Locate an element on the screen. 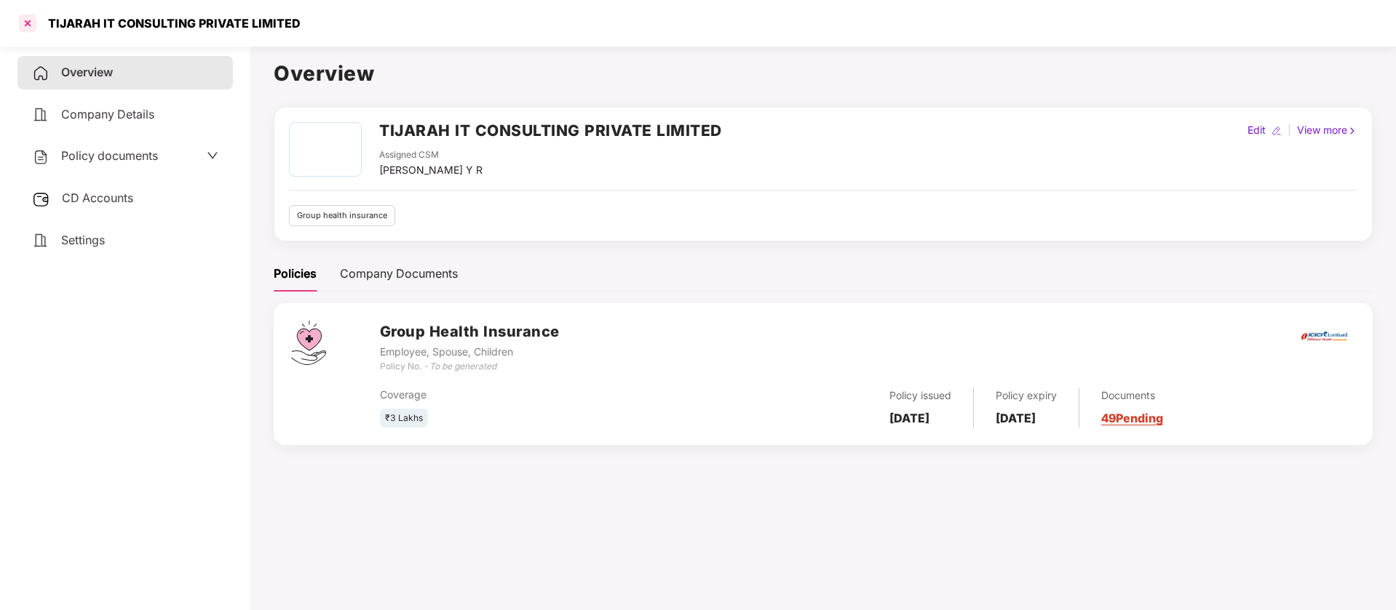  h3: Group Health Insurance is located at coordinates (469, 332).